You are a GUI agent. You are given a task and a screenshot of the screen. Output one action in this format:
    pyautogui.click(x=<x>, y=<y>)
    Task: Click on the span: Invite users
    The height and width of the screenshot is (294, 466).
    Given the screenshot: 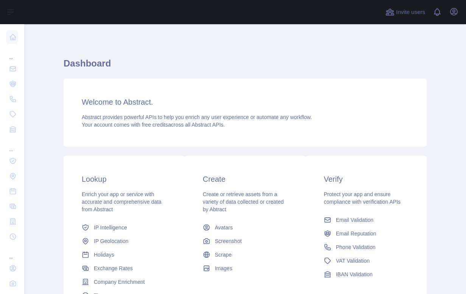 What is the action you would take?
    pyautogui.click(x=411, y=12)
    